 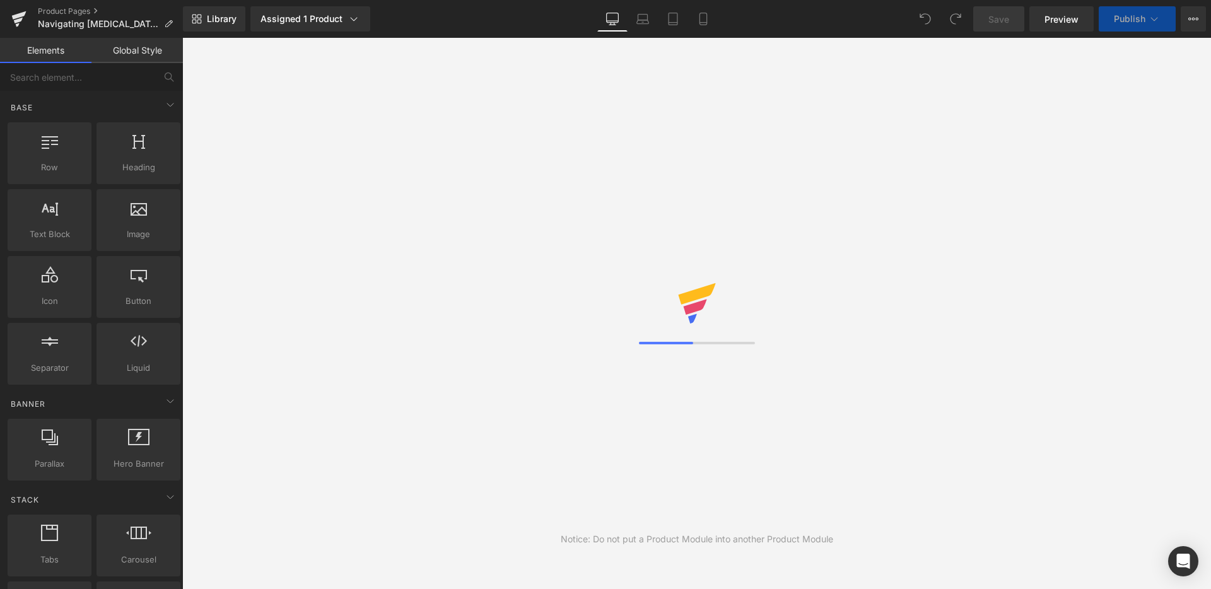 What do you see at coordinates (49, 234) in the screenshot?
I see `span: Text Block` at bounding box center [49, 234].